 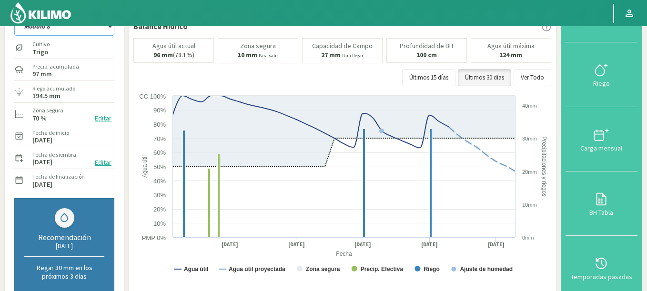 What do you see at coordinates (160, 167) in the screenshot?
I see `text: 50%` at bounding box center [160, 167].